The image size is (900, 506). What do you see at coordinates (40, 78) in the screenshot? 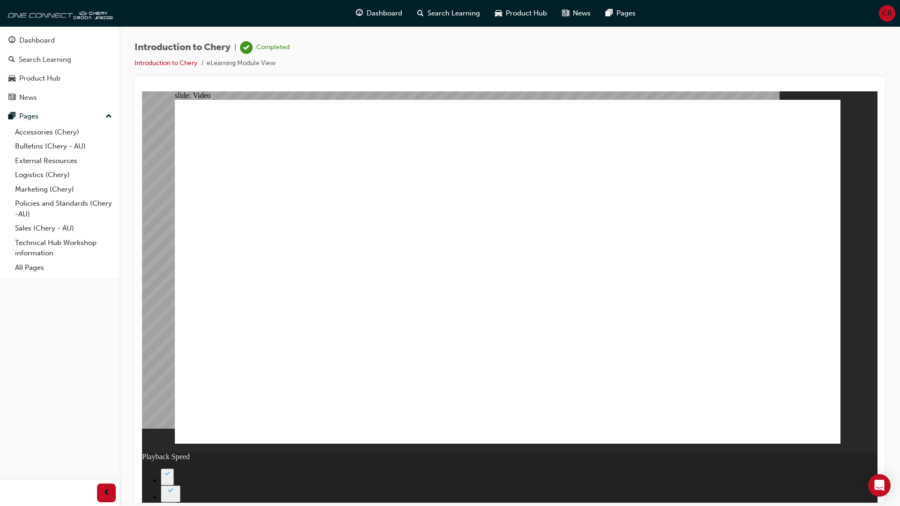
I see `div: Product Hub` at bounding box center [40, 78].